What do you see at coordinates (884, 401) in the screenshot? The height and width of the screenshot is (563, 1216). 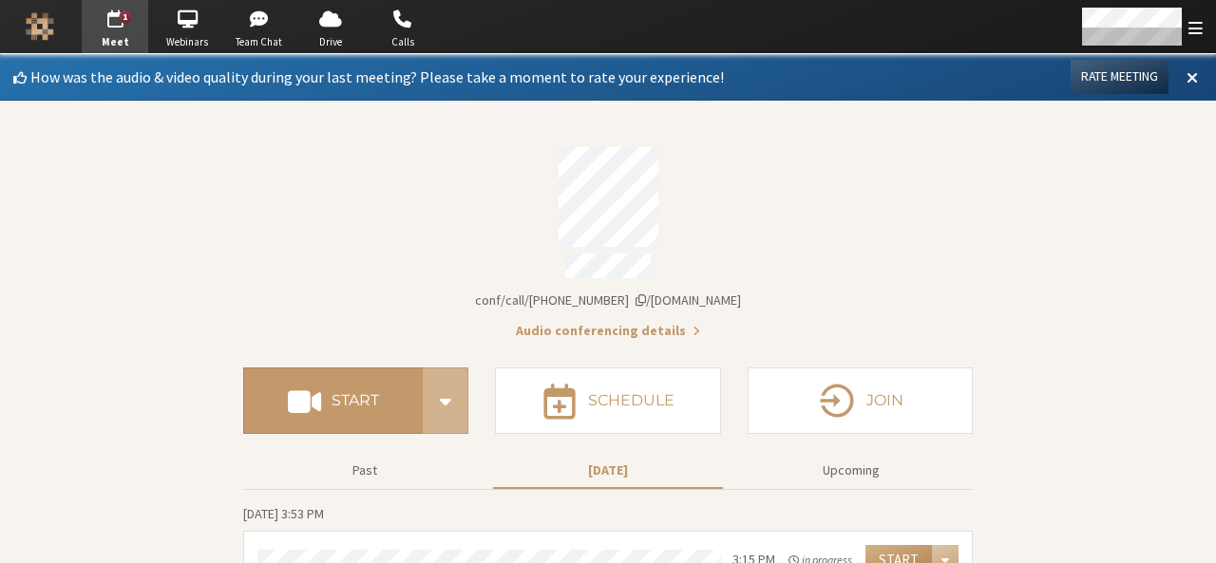 I see `h4: Join` at bounding box center [884, 401].